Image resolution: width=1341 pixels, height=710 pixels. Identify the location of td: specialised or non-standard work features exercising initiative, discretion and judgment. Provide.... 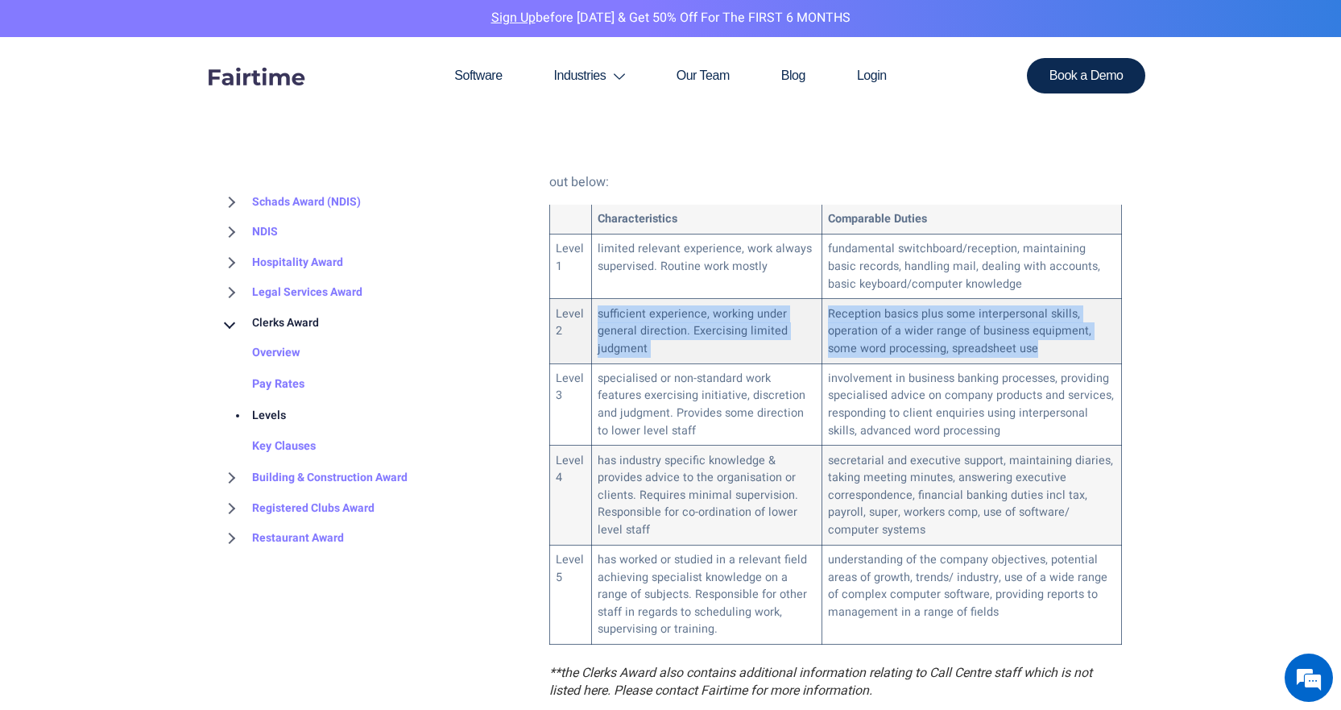
(706, 404).